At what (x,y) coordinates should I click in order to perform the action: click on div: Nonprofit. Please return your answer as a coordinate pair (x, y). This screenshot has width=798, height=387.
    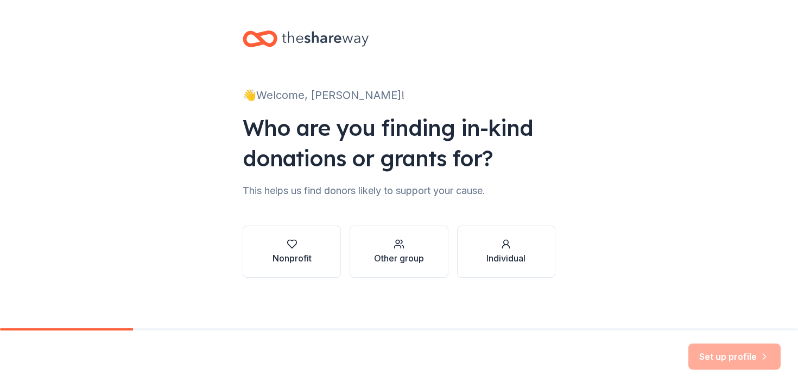
    Looking at the image, I should click on (292, 258).